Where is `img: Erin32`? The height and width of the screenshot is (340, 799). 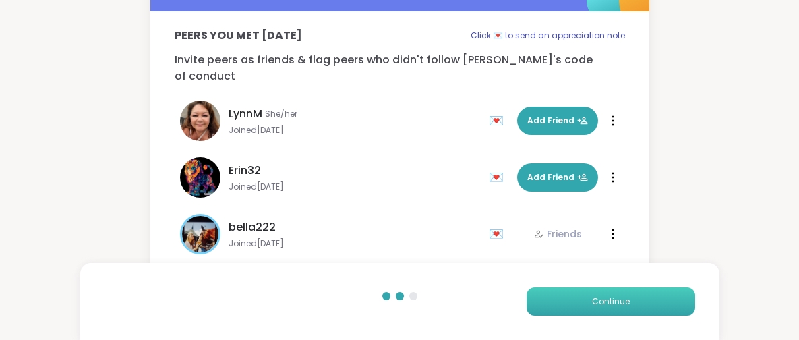
img: Erin32 is located at coordinates (200, 177).